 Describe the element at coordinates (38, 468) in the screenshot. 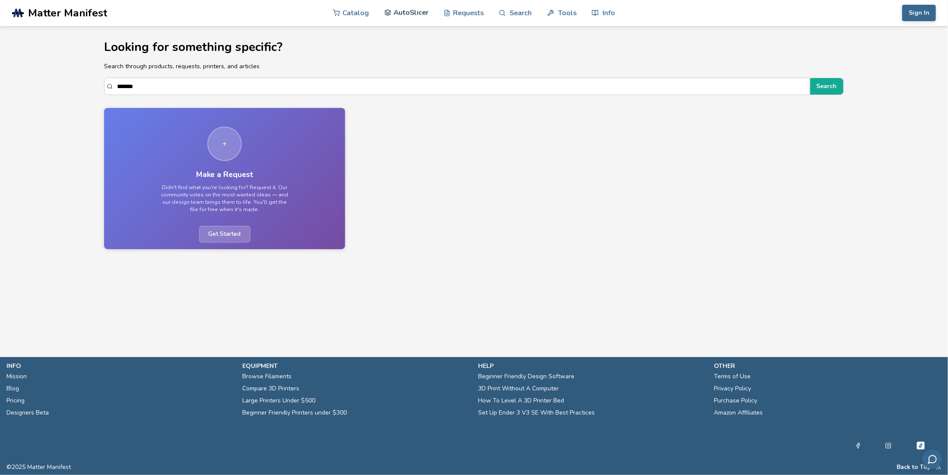

I see `span: © 2025 Matter Manifest` at that location.